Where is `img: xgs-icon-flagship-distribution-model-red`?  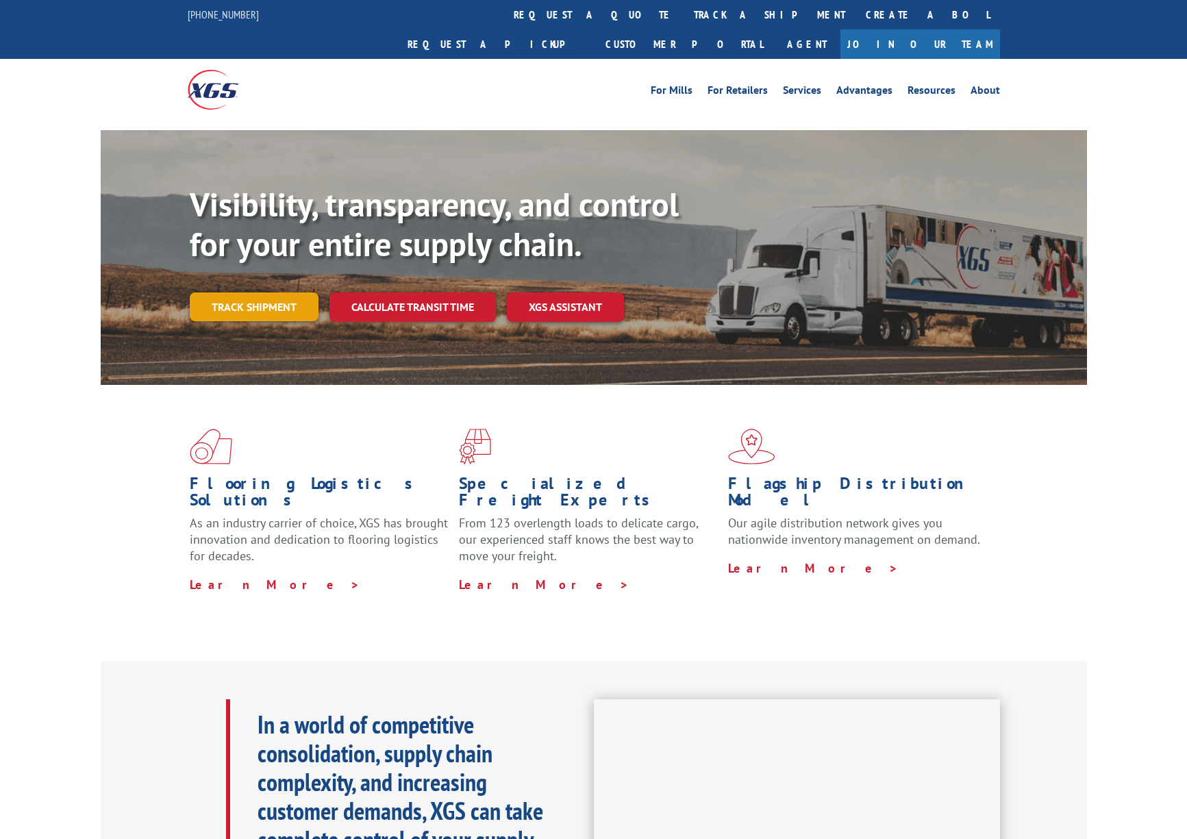 img: xgs-icon-flagship-distribution-model-red is located at coordinates (752, 447).